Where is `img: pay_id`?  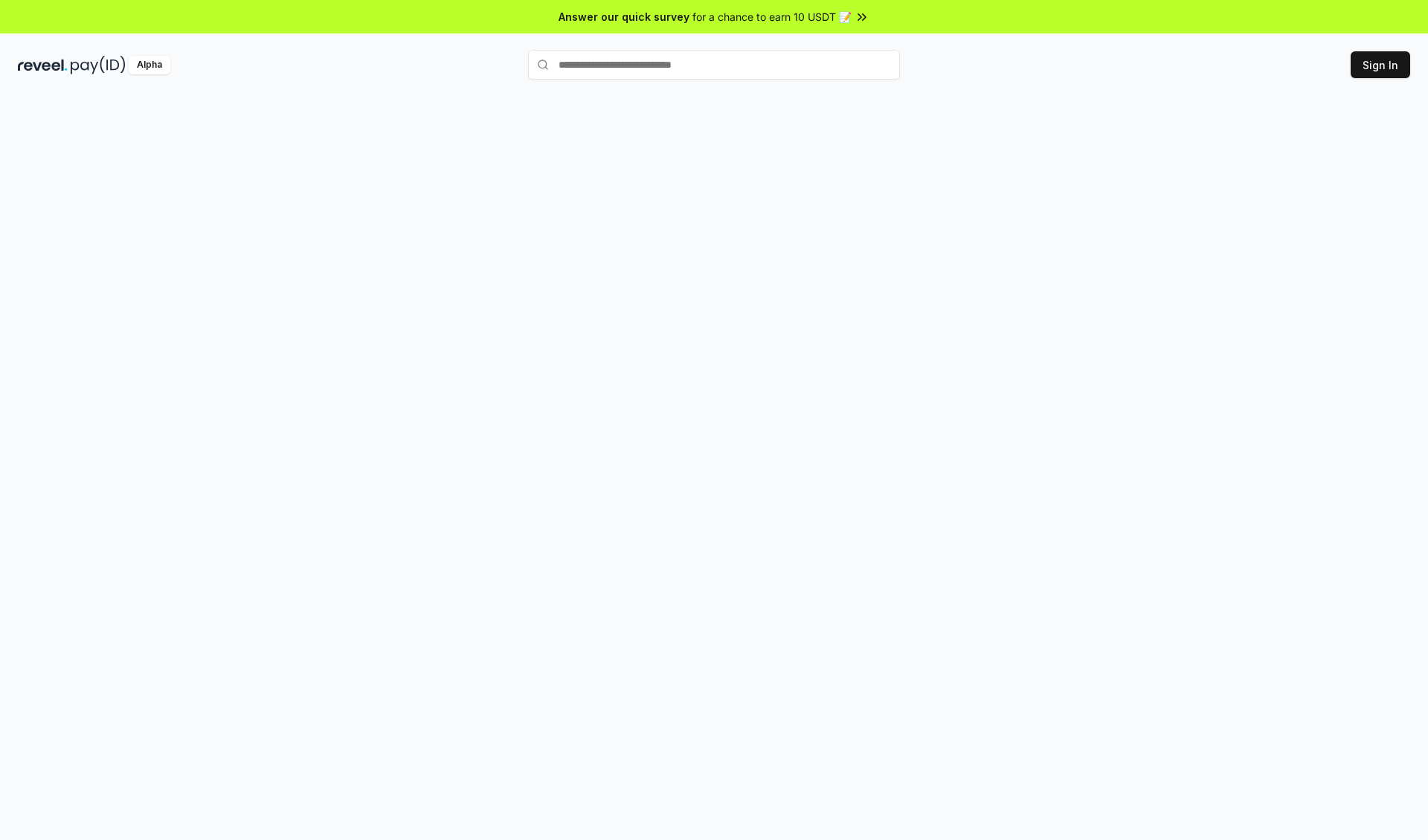
img: pay_id is located at coordinates (98, 65).